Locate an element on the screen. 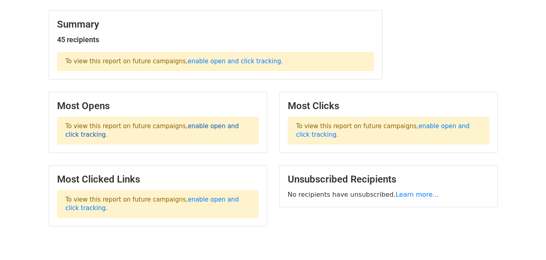  p: No recipients have unsubscribed. is located at coordinates (389, 194).